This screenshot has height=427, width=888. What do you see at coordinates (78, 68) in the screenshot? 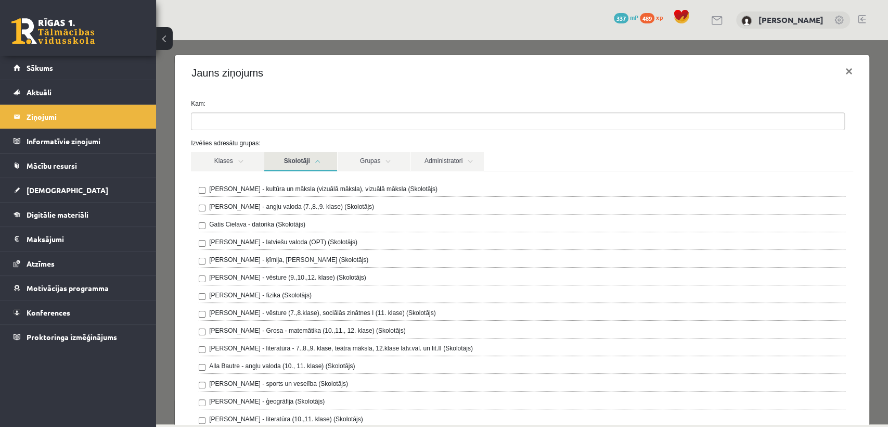
I see `a: Sākums` at bounding box center [78, 68].